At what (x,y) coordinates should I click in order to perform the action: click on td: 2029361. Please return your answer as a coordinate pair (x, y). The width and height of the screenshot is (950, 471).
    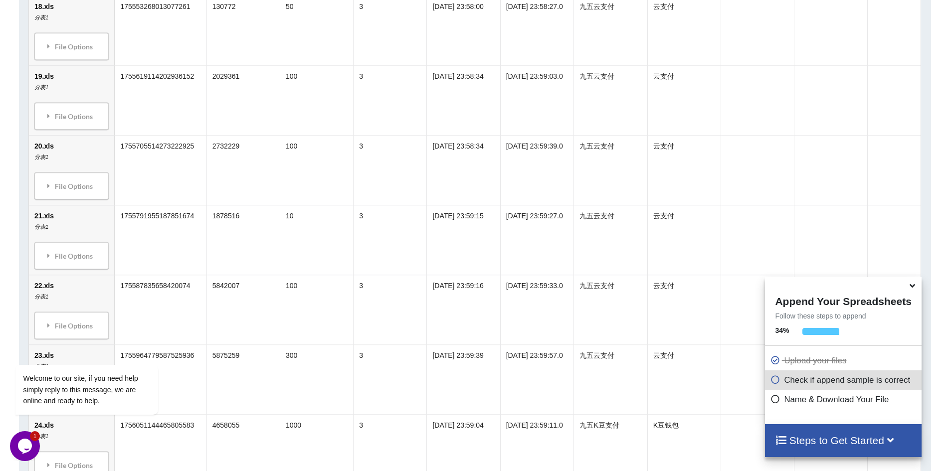
    Looking at the image, I should click on (243, 100).